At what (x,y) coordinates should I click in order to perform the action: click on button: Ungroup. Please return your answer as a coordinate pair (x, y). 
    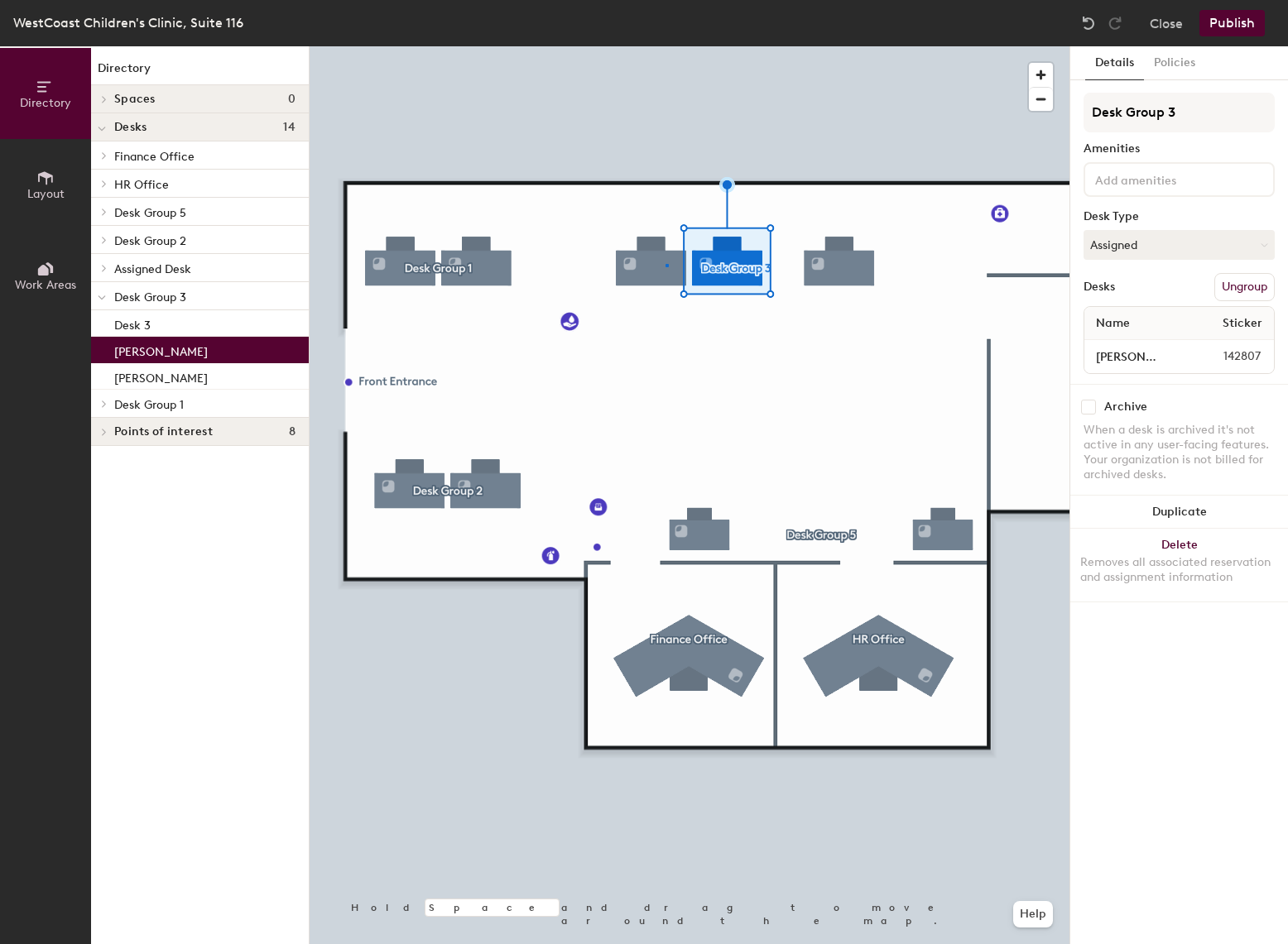
    Looking at the image, I should click on (1244, 287).